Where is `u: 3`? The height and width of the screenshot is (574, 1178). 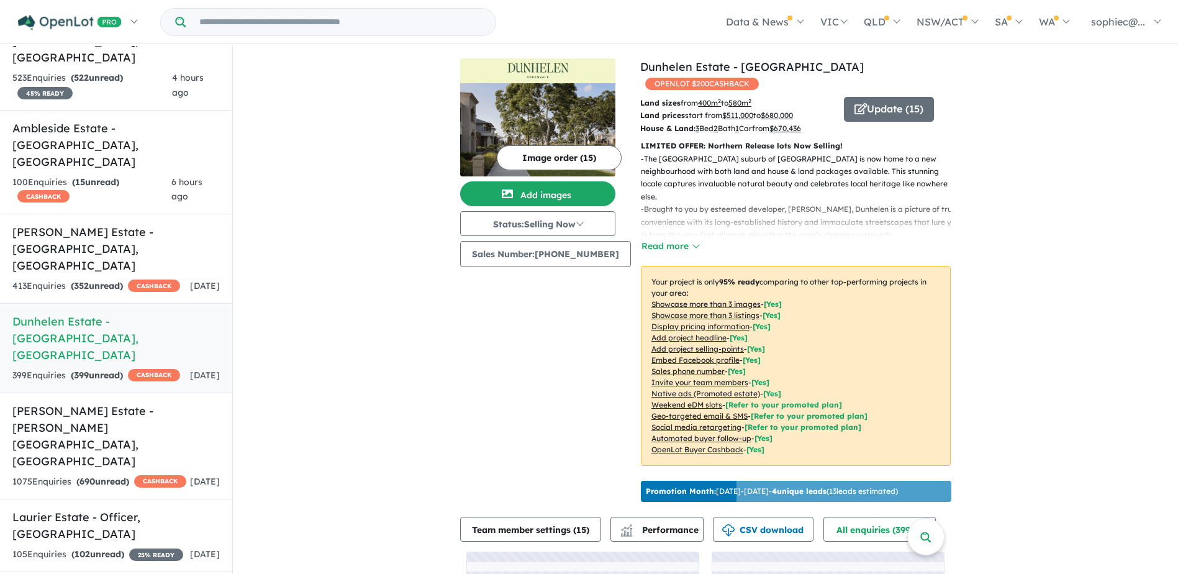 u: 3 is located at coordinates (697, 128).